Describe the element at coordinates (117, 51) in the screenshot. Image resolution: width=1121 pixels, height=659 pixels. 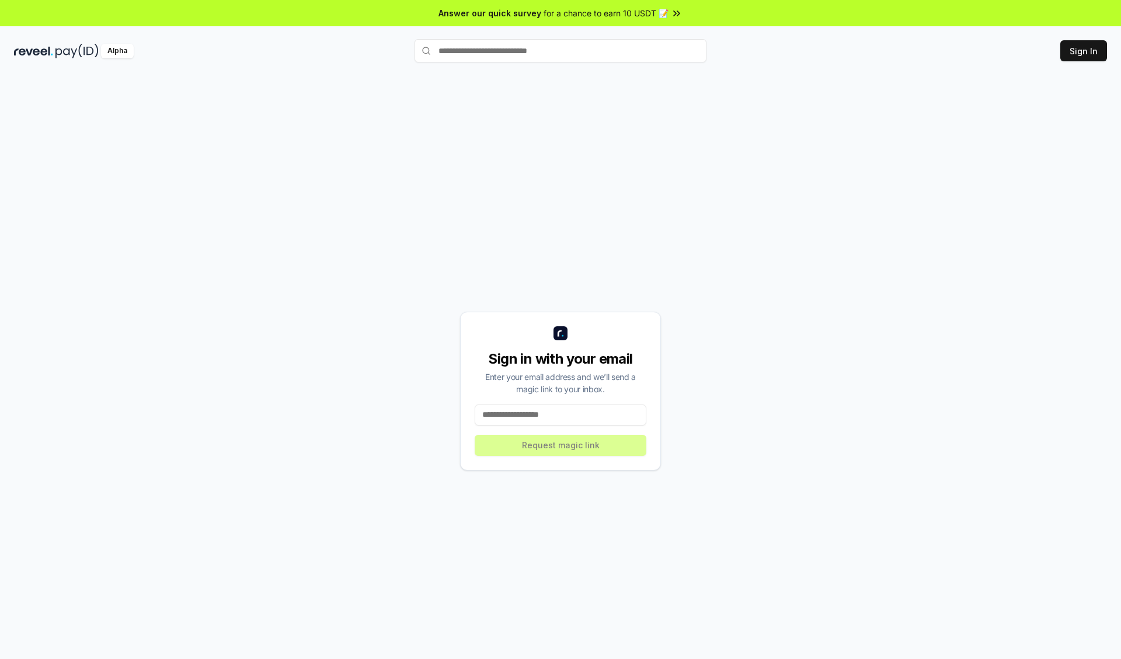
I see `div: Alpha` at that location.